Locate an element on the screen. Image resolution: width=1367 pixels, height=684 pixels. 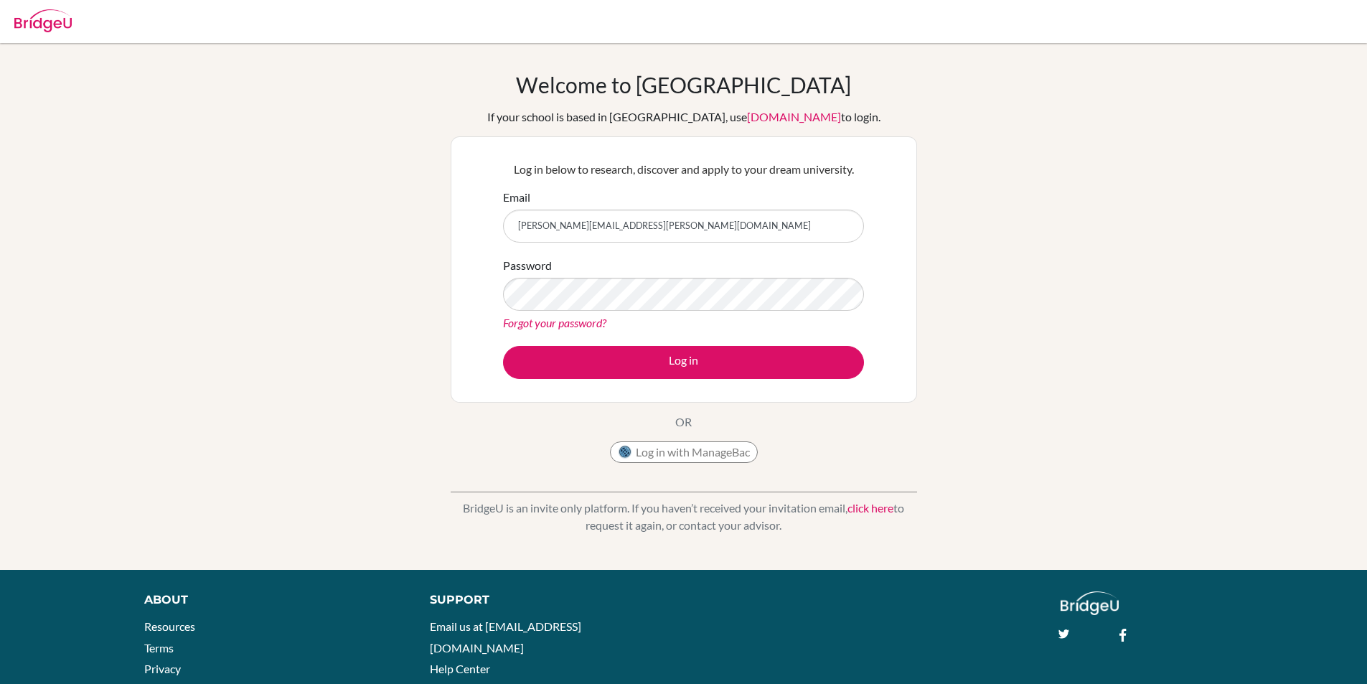
button: Log in with ManageBac is located at coordinates (684, 452).